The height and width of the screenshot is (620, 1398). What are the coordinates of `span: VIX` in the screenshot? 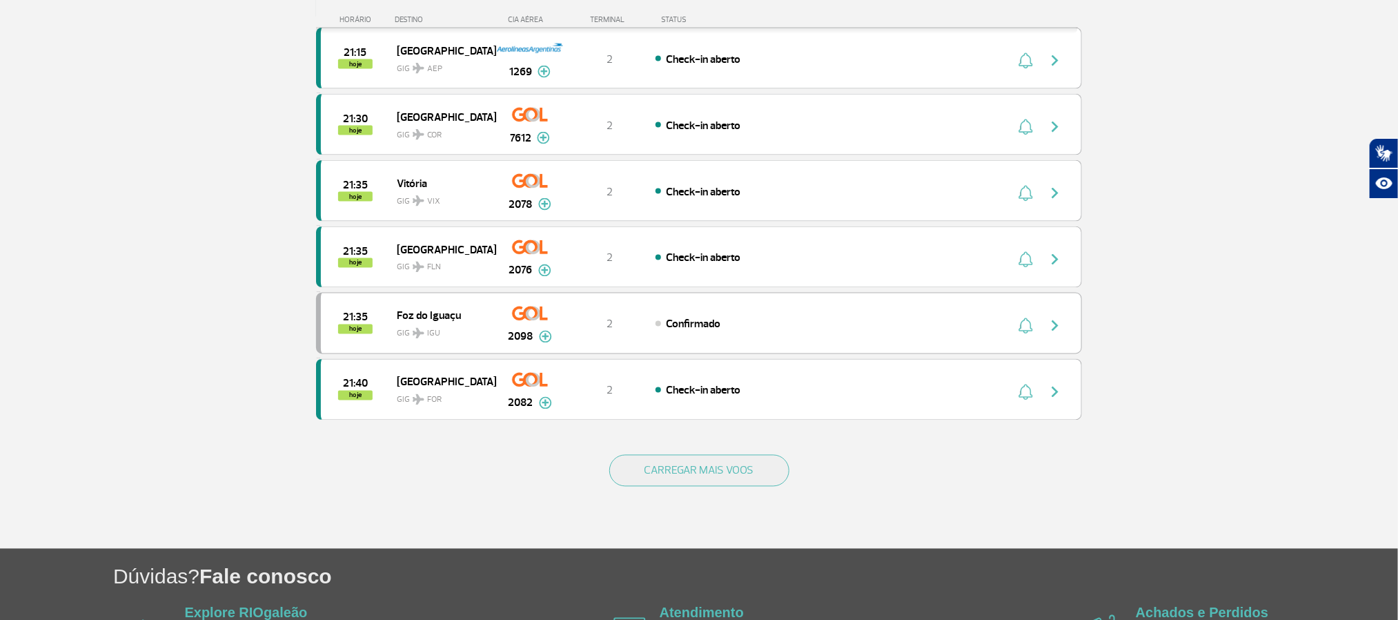 It's located at (433, 201).